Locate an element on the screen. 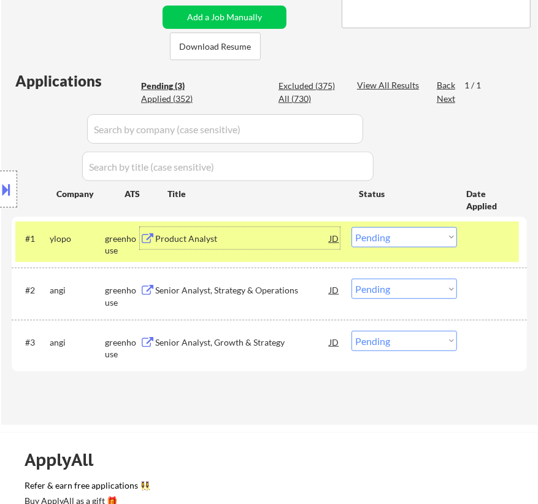 This screenshot has width=538, height=504. div: Excluded (375) is located at coordinates (309, 86).